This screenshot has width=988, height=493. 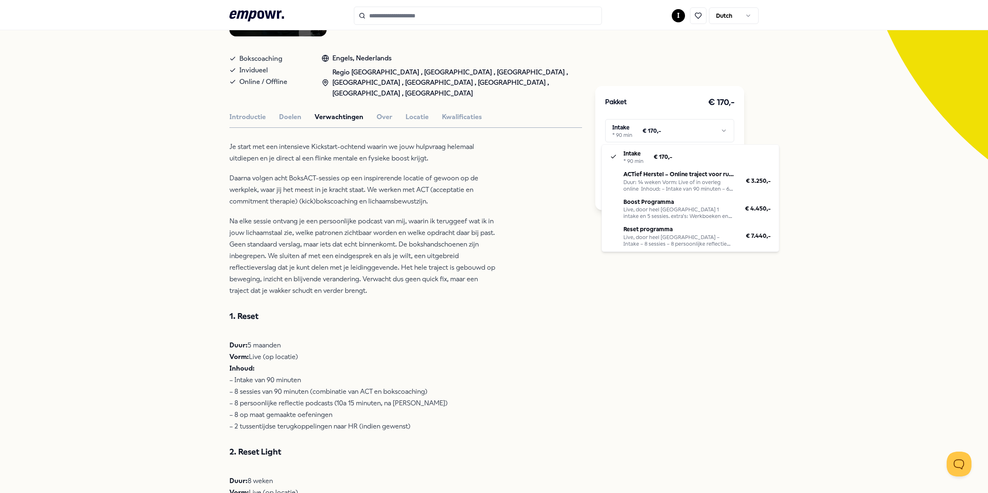 What do you see at coordinates (758, 236) in the screenshot?
I see `span: € 7.440,-` at bounding box center [758, 236].